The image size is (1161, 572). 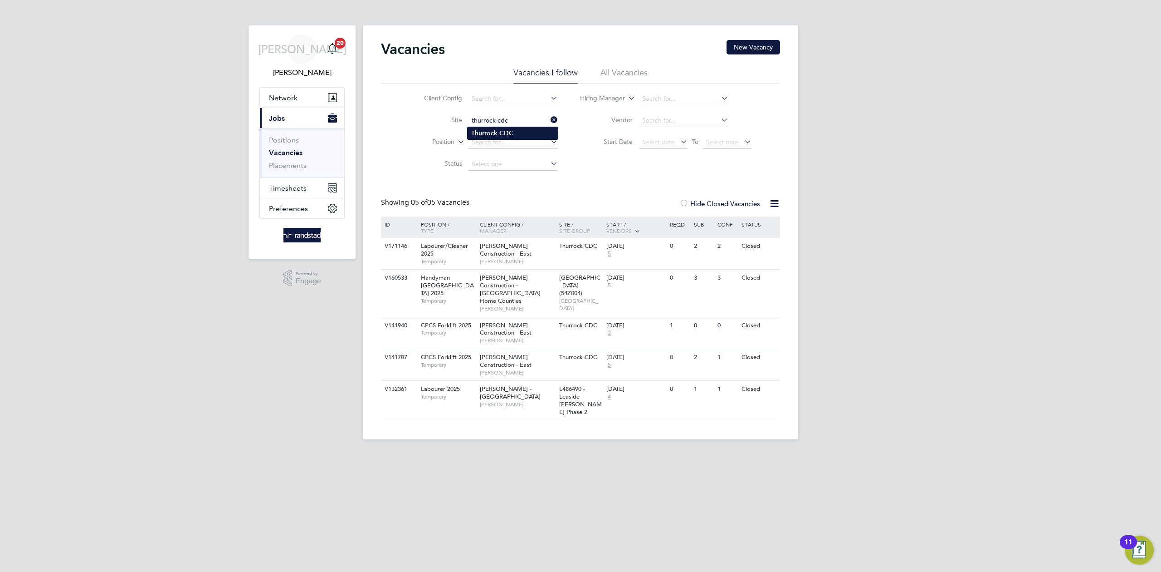 I want to click on span: Manager, so click(x=493, y=230).